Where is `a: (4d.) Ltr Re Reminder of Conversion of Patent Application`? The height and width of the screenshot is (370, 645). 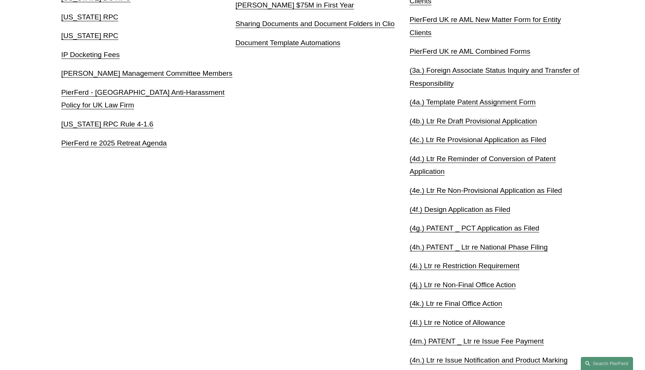
a: (4d.) Ltr Re Reminder of Conversion of Patent Application is located at coordinates (482, 165).